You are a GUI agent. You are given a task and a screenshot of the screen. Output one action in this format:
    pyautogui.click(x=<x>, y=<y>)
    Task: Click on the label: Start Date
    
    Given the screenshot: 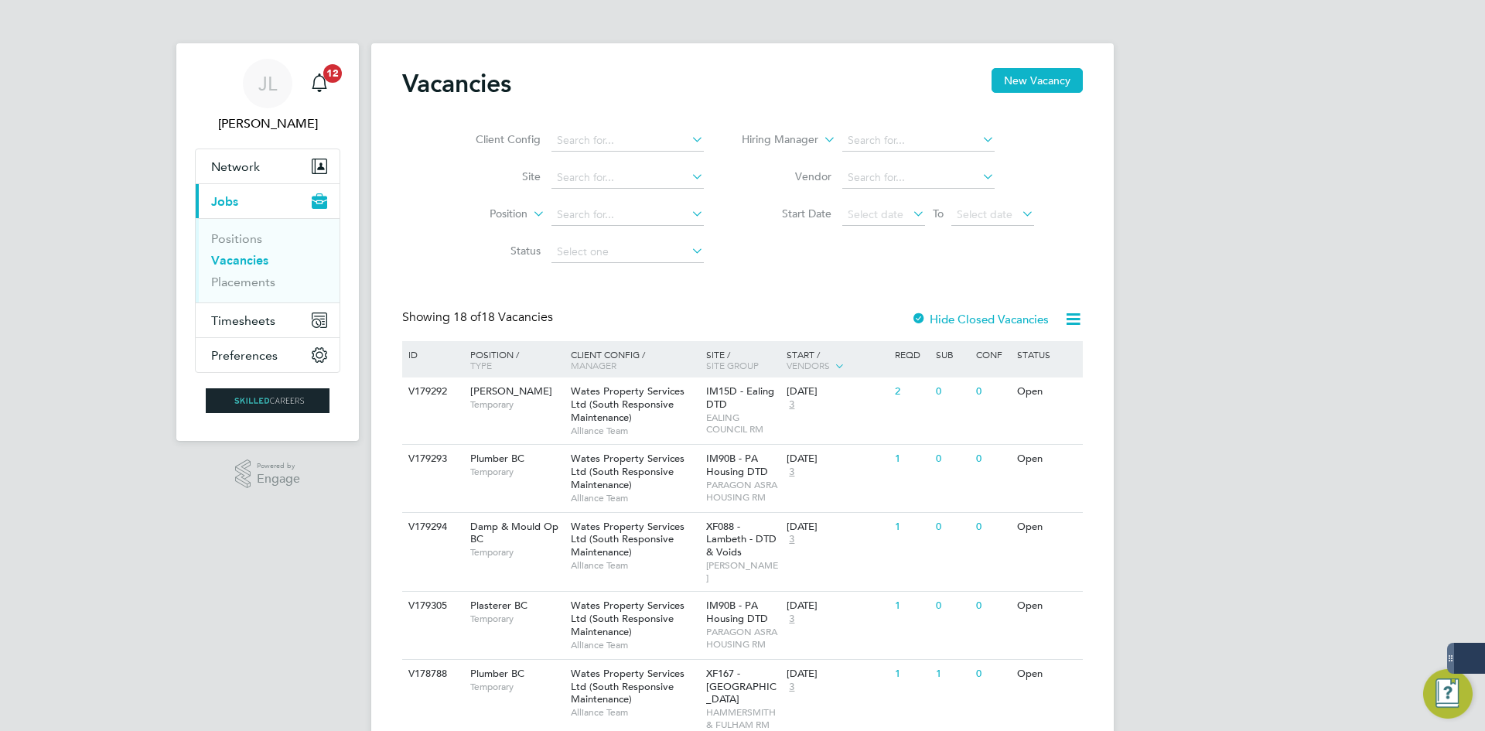 What is the action you would take?
    pyautogui.click(x=787, y=214)
    